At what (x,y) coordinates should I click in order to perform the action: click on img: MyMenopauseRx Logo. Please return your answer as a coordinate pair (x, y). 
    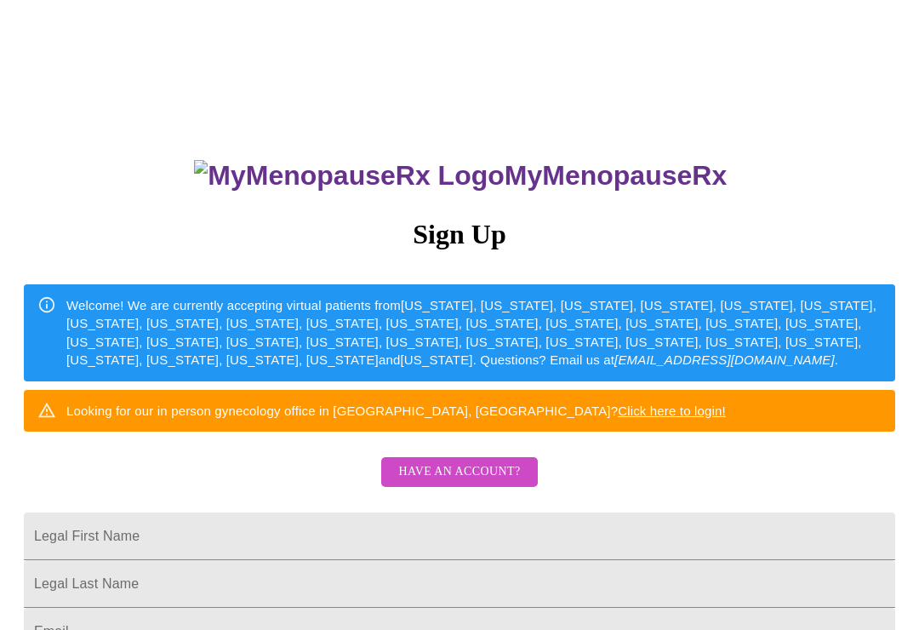
    Looking at the image, I should click on (349, 175).